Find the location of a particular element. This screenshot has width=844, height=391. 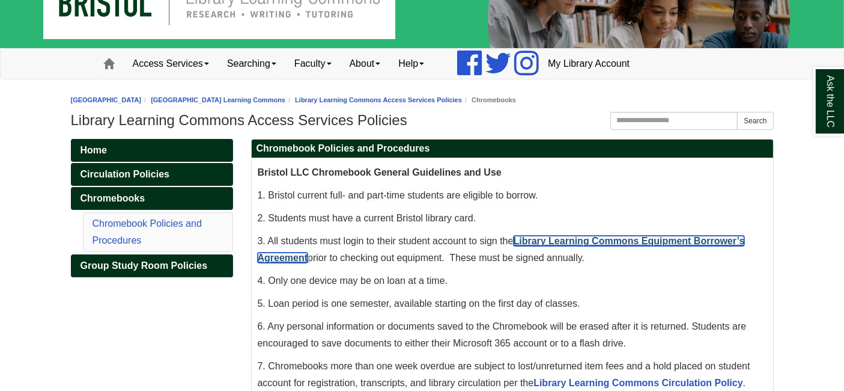

li: Chromebooks is located at coordinates (489, 100).